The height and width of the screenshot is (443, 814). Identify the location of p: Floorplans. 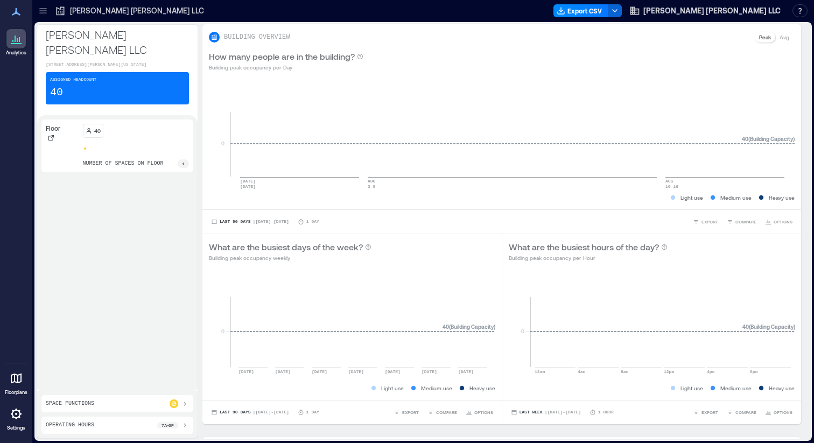
(16, 392).